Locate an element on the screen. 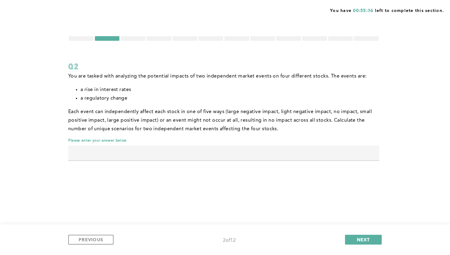 This screenshot has height=255, width=450. span: a rise in interest rates is located at coordinates (106, 90).